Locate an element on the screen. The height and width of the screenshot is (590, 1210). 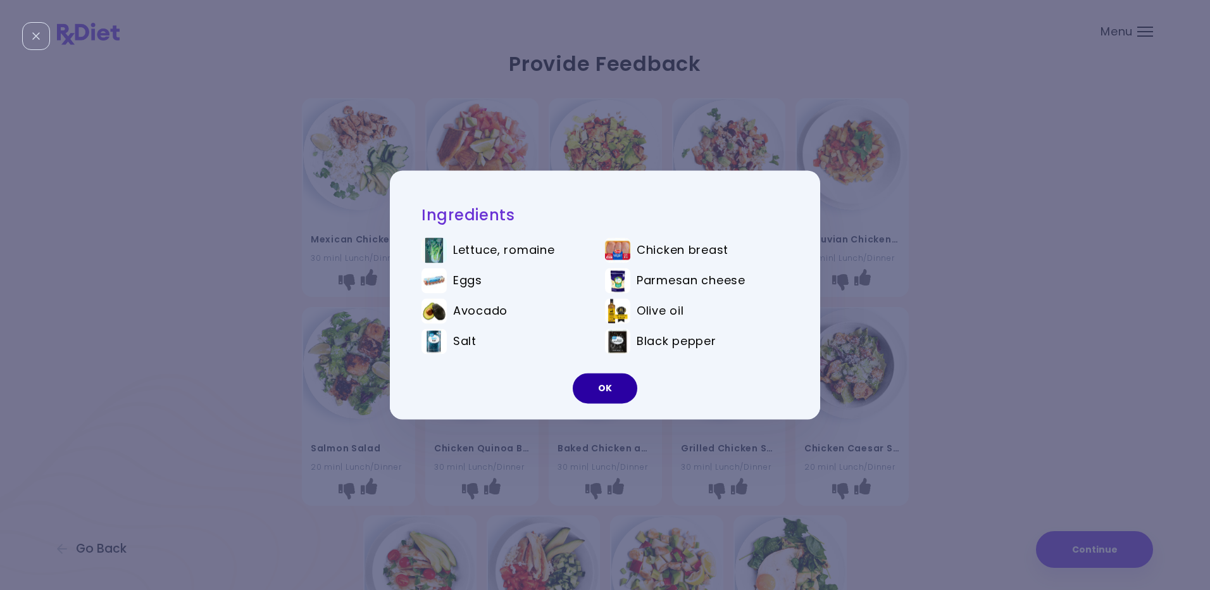
span: Parmesan cheese is located at coordinates (691, 281).